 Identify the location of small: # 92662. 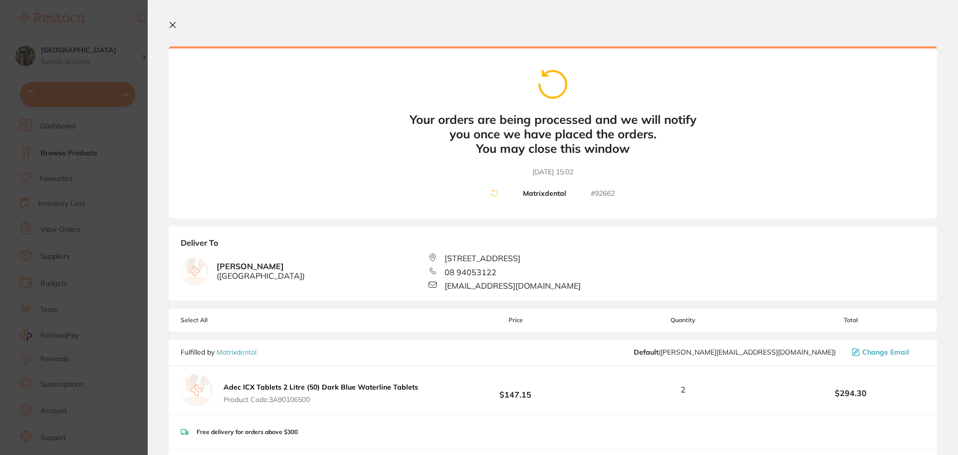
(603, 194).